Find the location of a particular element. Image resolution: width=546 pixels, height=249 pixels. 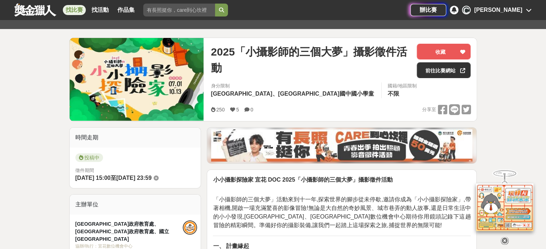

a: 作品集 is located at coordinates (126, 10).